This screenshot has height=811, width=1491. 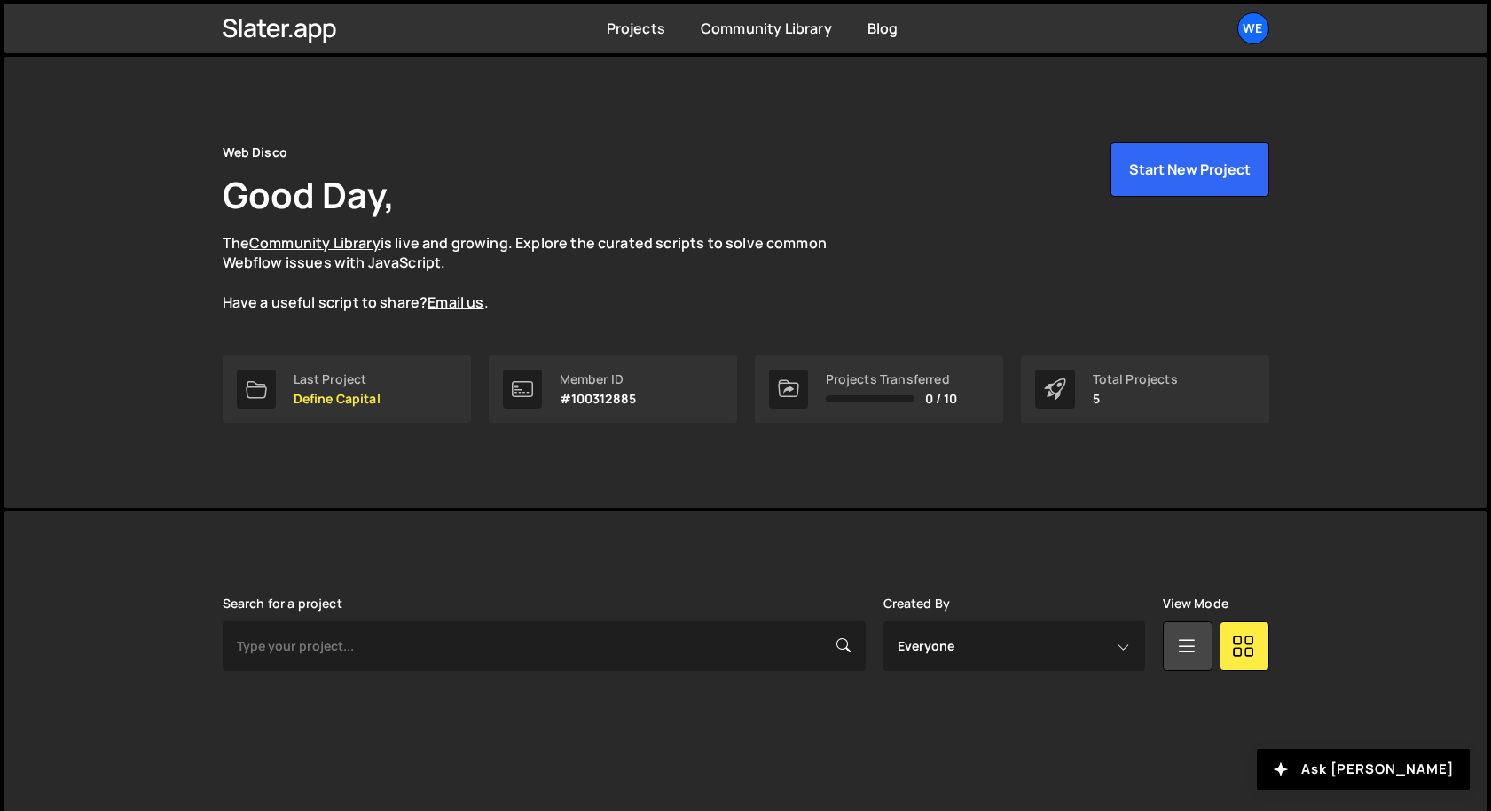 What do you see at coordinates (282, 604) in the screenshot?
I see `label: Search for a project` at bounding box center [282, 604].